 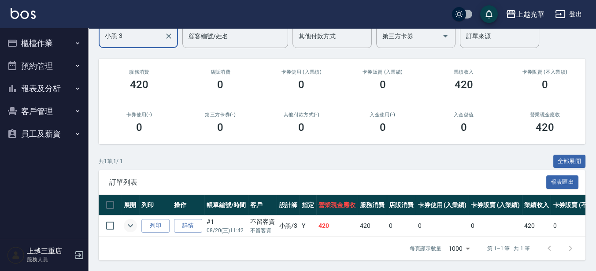 I want to click on h2: 店販消費, so click(x=220, y=72).